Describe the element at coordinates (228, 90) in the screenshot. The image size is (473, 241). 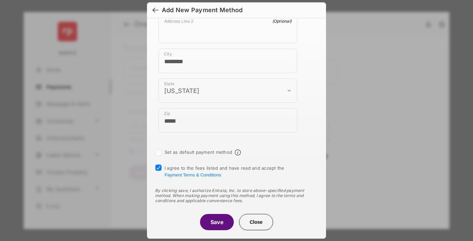
I see `div: payment_method_screening[postal_addresses][administrativeArea]` at that location.